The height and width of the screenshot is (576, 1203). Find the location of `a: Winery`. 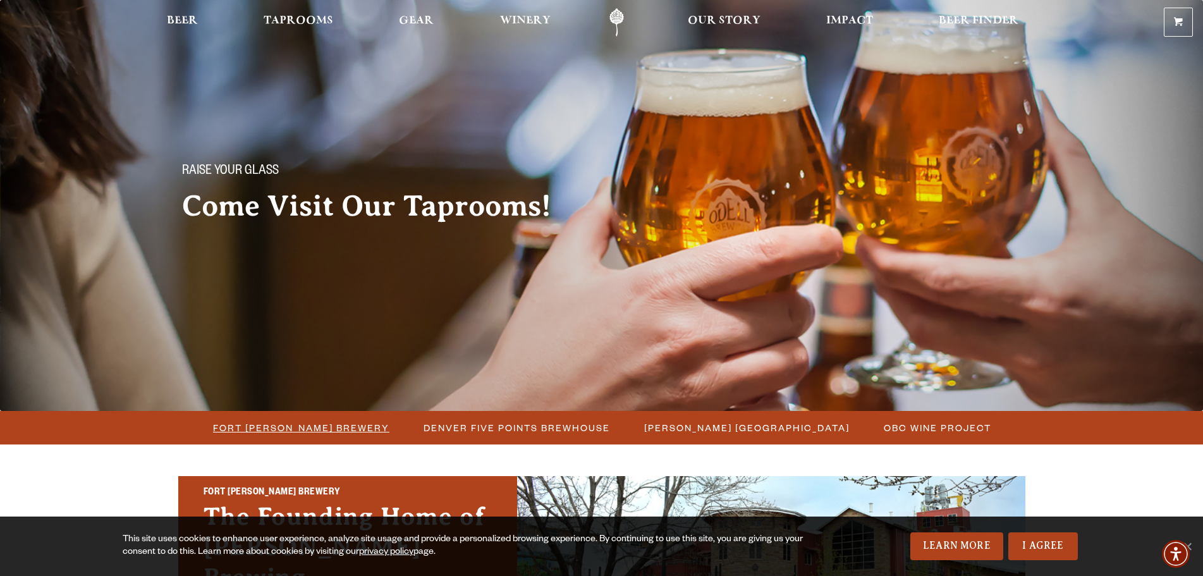

a: Winery is located at coordinates (525, 22).